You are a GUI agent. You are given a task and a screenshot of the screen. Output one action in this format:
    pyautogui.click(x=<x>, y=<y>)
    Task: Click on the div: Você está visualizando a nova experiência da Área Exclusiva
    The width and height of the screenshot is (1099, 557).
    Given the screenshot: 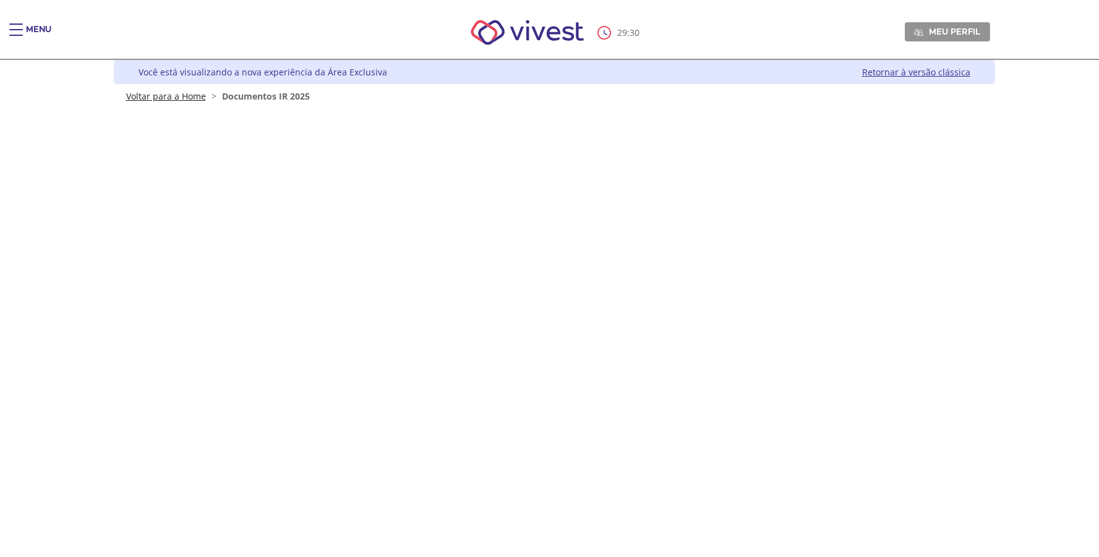 What is the action you would take?
    pyautogui.click(x=263, y=72)
    